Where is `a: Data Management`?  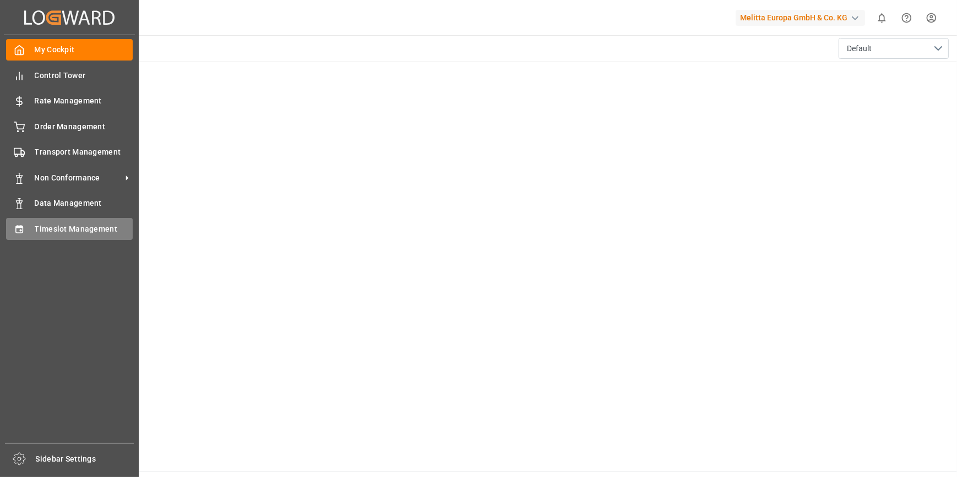 a: Data Management is located at coordinates (69, 203).